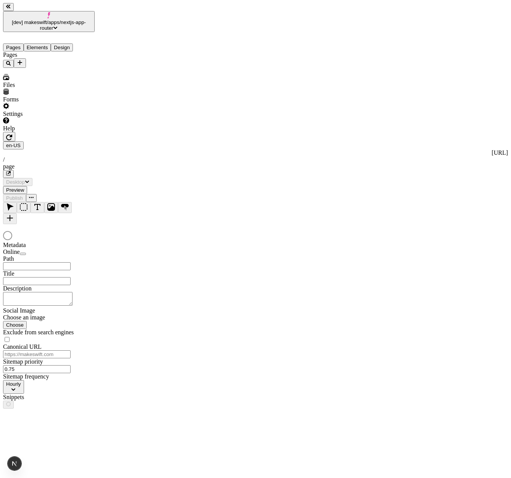 The height and width of the screenshot is (478, 511). Describe the element at coordinates (255, 167) in the screenshot. I see `div: page` at that location.